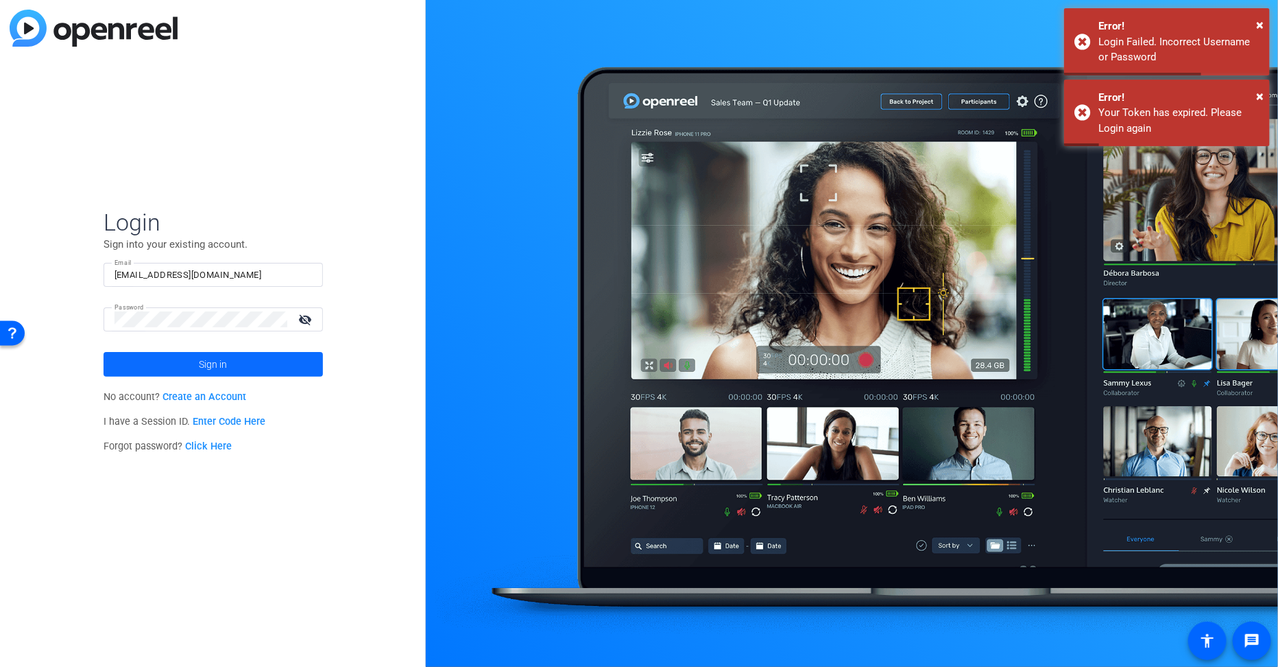 This screenshot has width=1278, height=667. I want to click on div: Login Failed. Incorrect Username or Password, so click(1179, 49).